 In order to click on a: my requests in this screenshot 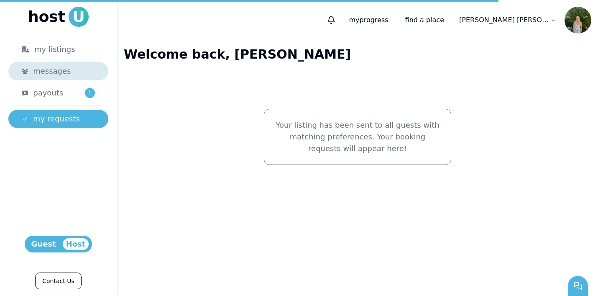, I will do `click(58, 119)`.